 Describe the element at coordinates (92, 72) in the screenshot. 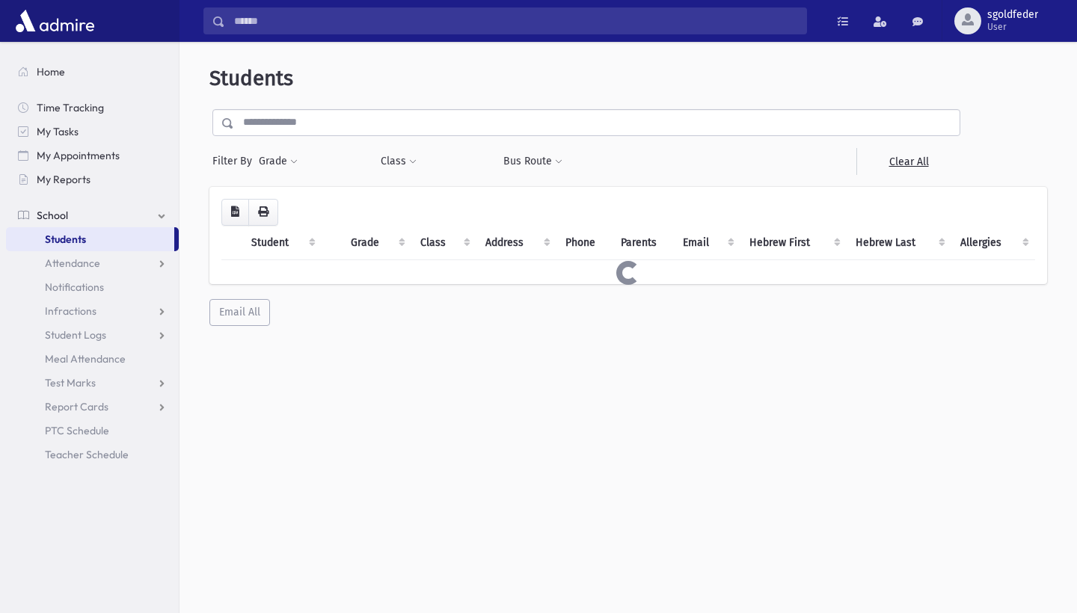

I see `a: Home` at that location.